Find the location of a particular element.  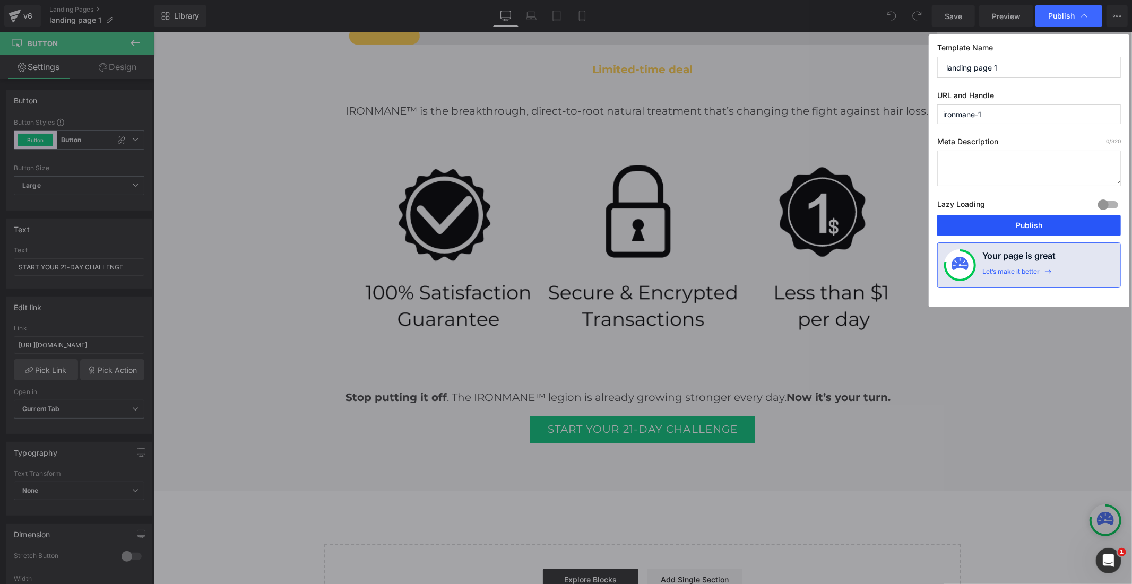

span: 1 is located at coordinates (1122, 553).